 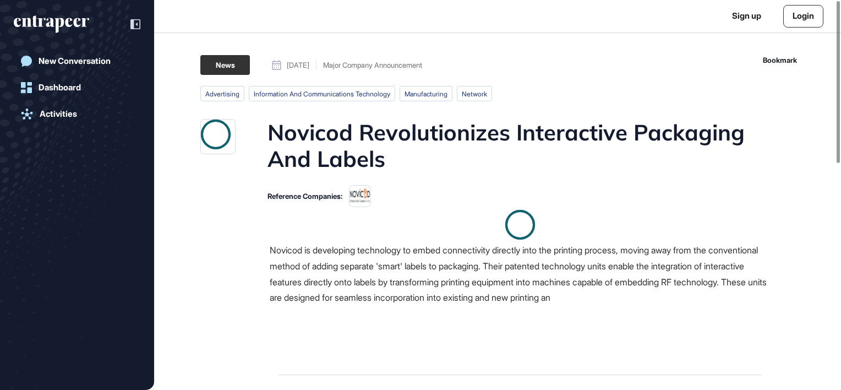 What do you see at coordinates (426, 94) in the screenshot?
I see `li: manufacturing` at bounding box center [426, 94].